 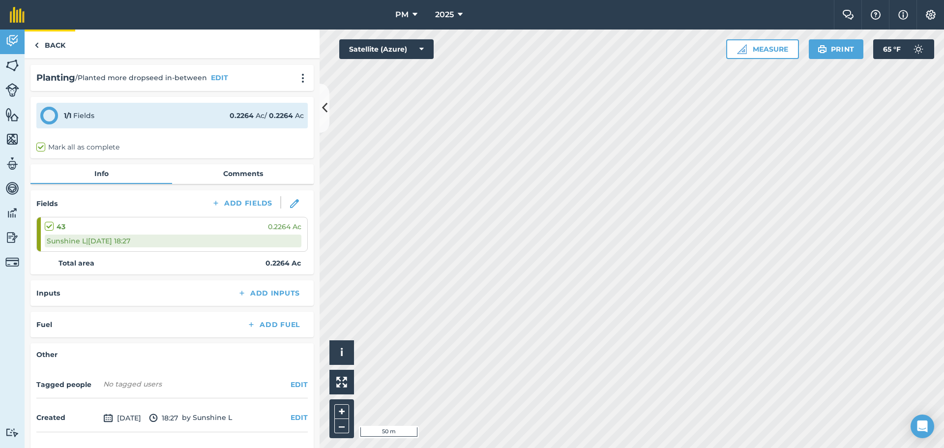 I want to click on span: / Planted more dropseed in-between, so click(x=141, y=78).